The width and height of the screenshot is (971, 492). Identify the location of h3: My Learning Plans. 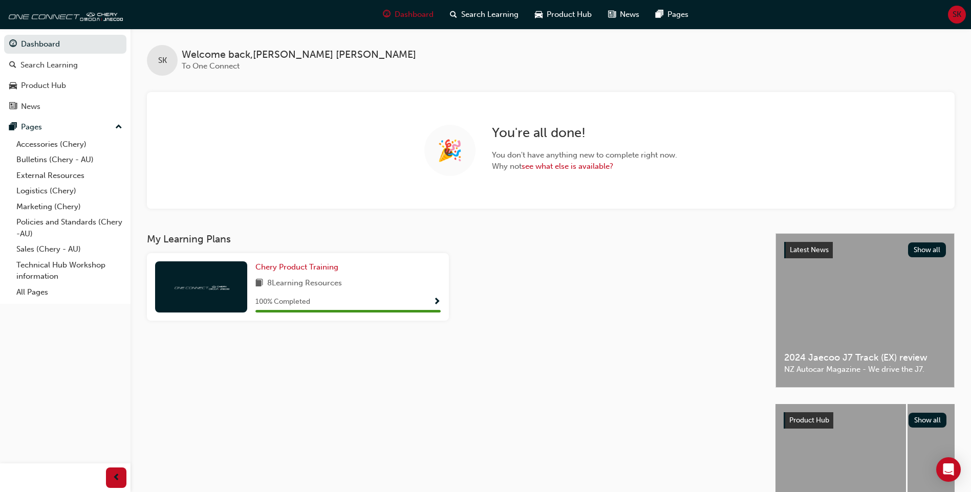
(453, 239).